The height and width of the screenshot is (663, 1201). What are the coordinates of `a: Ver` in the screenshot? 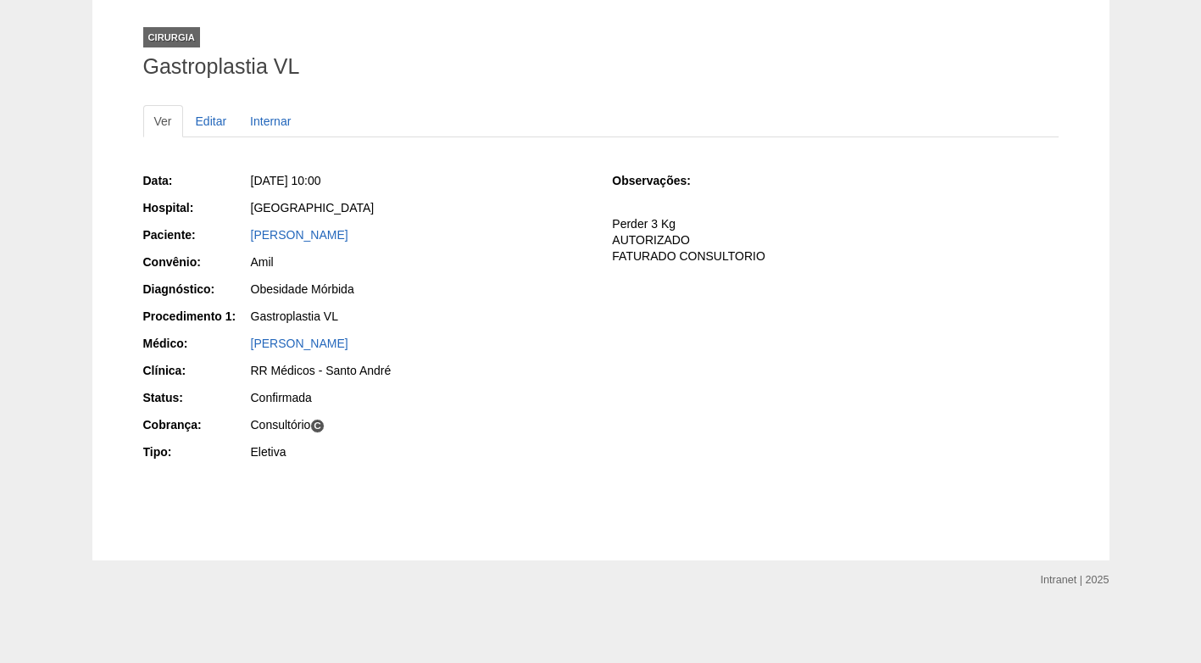 It's located at (163, 121).